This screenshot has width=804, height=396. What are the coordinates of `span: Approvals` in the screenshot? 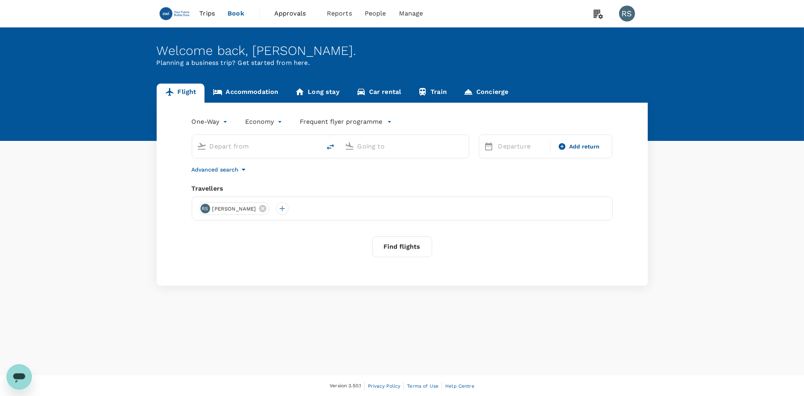 It's located at (294, 14).